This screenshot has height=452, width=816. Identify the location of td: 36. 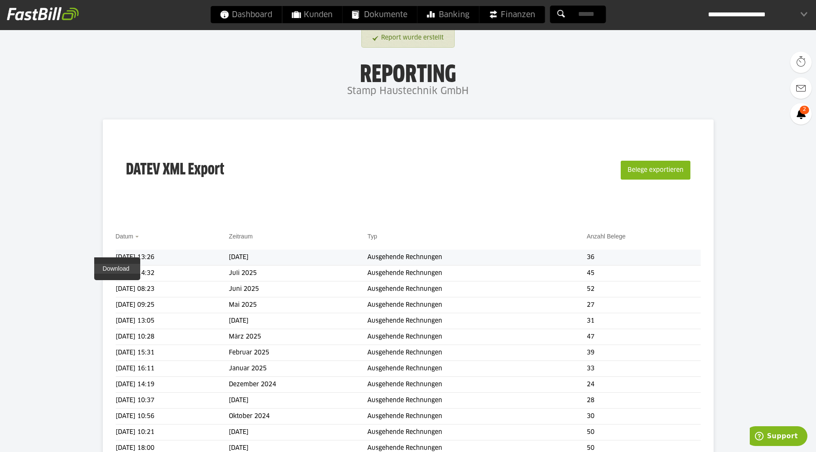
(643, 258).